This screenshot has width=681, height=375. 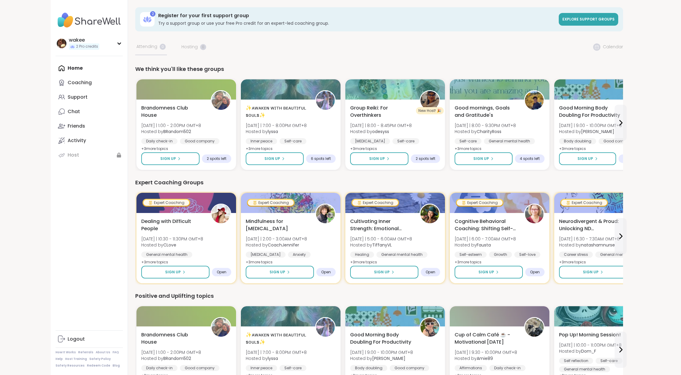 What do you see at coordinates (100, 359) in the screenshot?
I see `a: Safety Policy` at bounding box center [100, 359].